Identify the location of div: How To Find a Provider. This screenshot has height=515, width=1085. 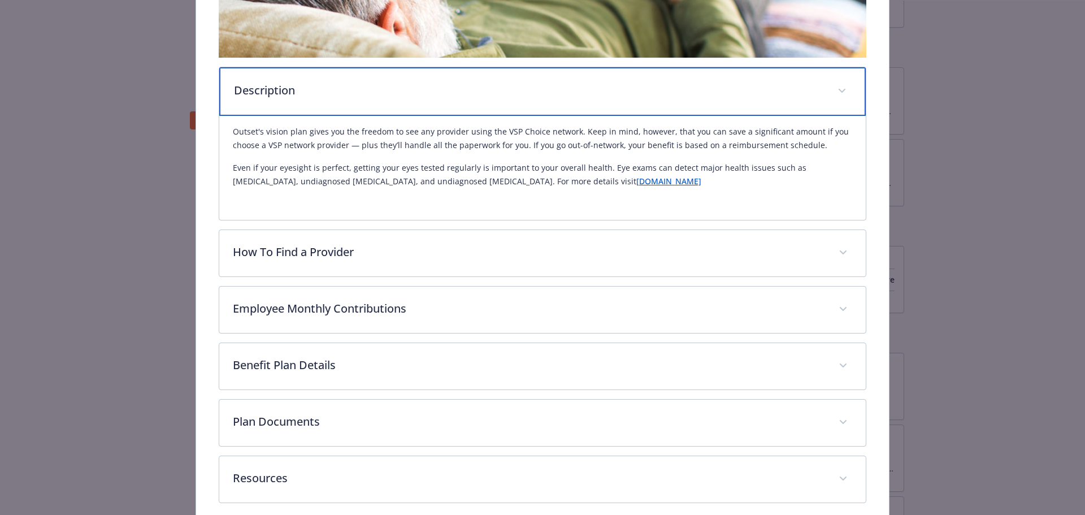
(542, 253).